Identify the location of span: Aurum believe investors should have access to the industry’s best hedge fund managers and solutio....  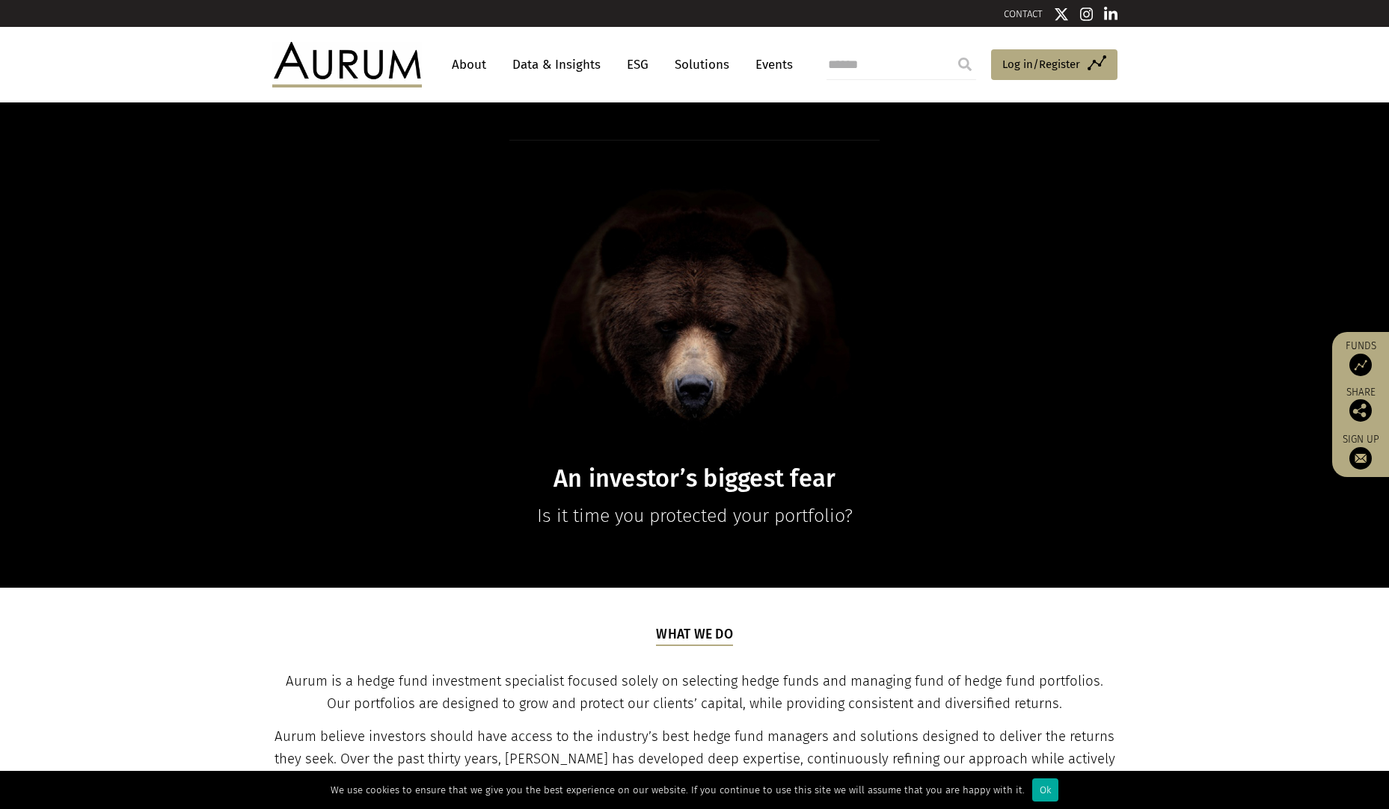
(695, 759).